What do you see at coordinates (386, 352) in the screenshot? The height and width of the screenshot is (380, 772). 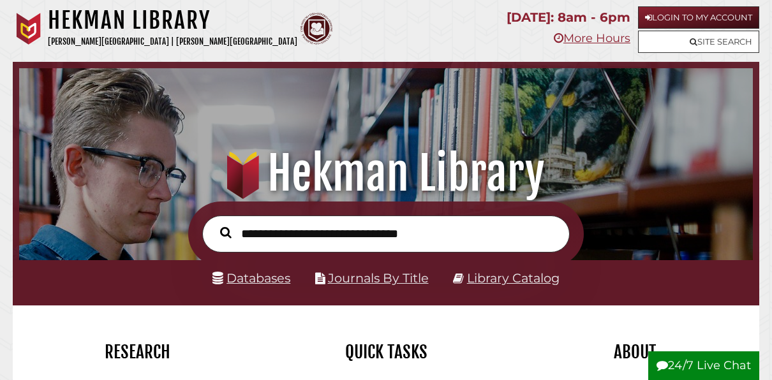 I see `h2: Quick Tasks` at bounding box center [386, 352].